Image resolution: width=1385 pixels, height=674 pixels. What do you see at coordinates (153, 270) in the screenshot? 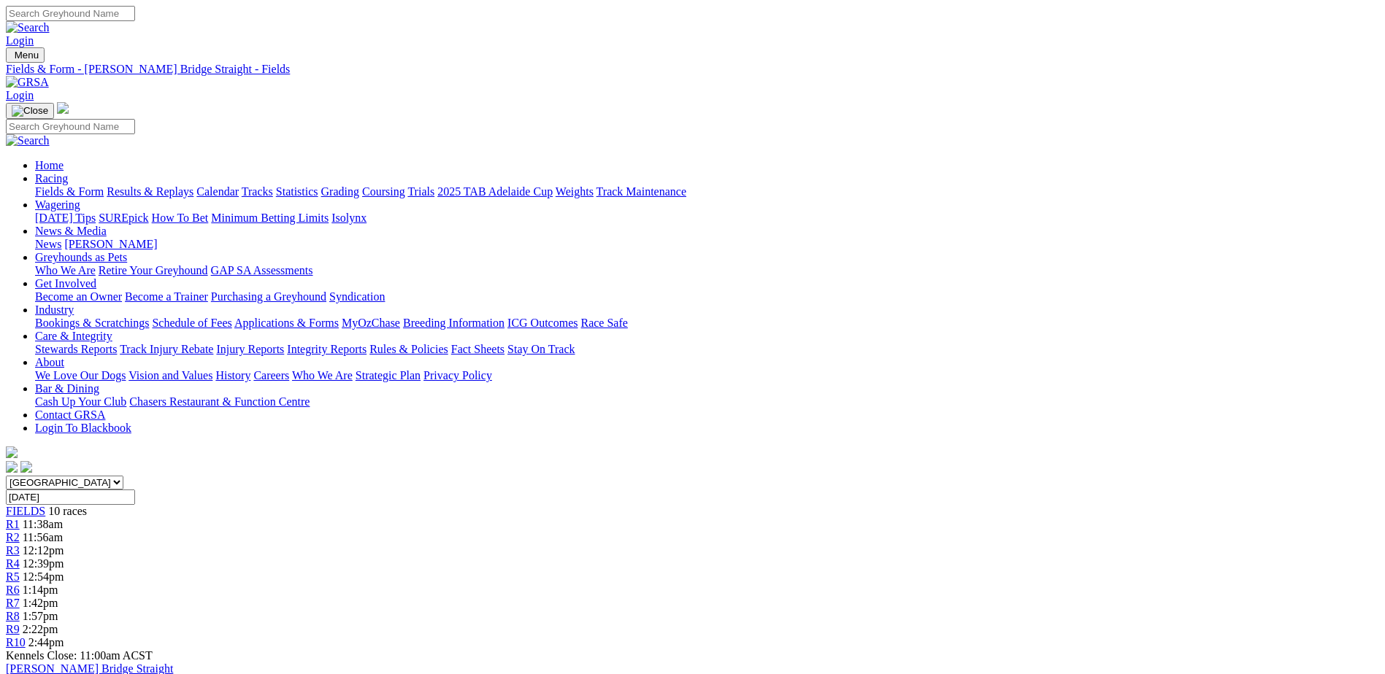
I see `a: Retire Your Greyhound` at bounding box center [153, 270].